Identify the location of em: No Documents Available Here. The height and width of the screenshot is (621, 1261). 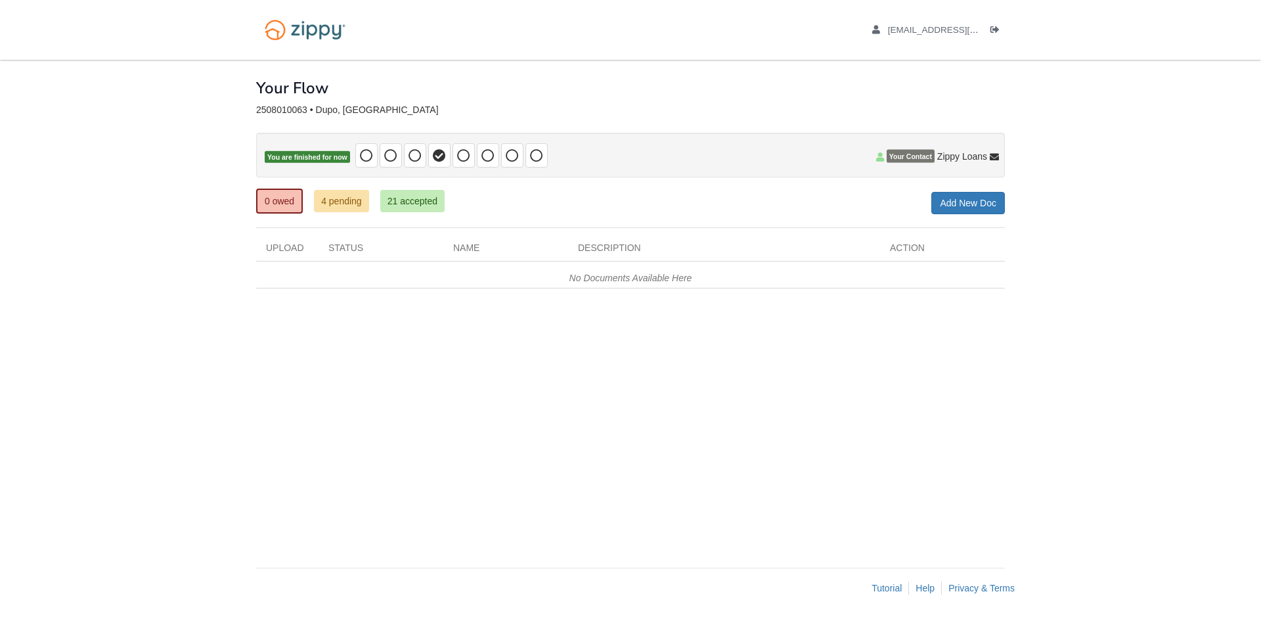
(631, 278).